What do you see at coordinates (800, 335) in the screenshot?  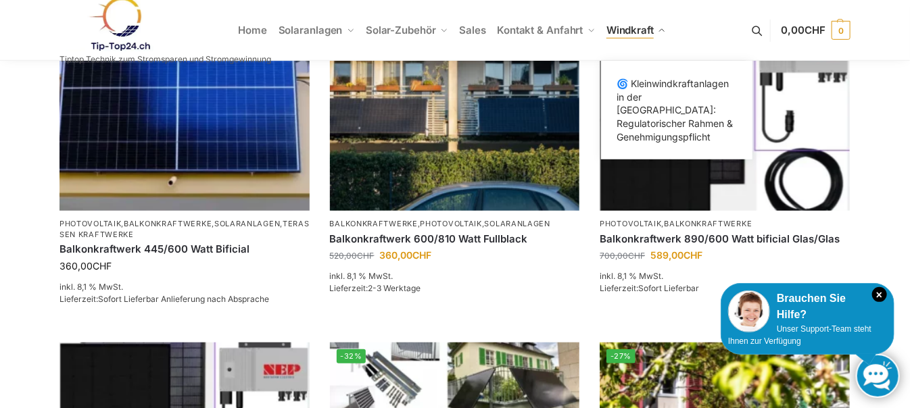 I see `span: Unser Support-Team steht Ihnen zur Verfügung` at bounding box center [800, 335].